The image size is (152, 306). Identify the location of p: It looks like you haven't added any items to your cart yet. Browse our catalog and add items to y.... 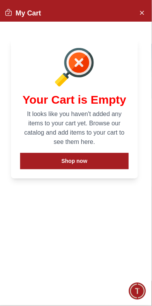
(74, 129).